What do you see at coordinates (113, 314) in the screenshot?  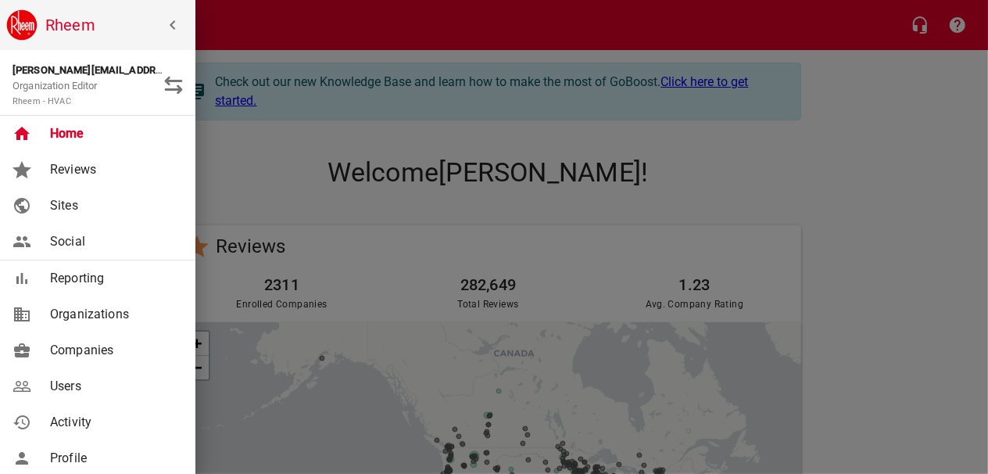 I see `span: Organizations` at bounding box center [113, 314].